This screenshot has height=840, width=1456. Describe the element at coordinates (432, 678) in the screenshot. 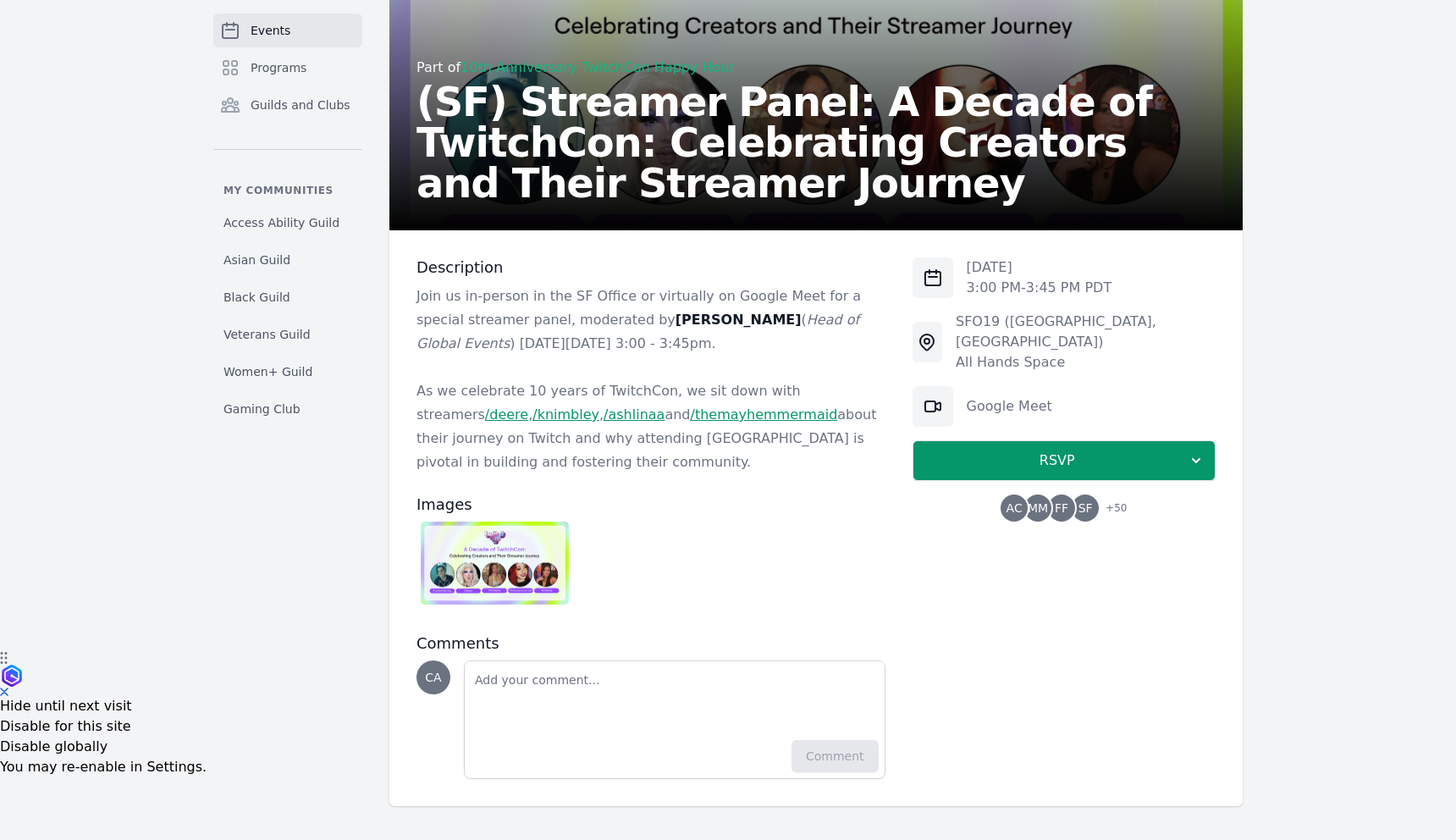

I see `span: CA` at that location.